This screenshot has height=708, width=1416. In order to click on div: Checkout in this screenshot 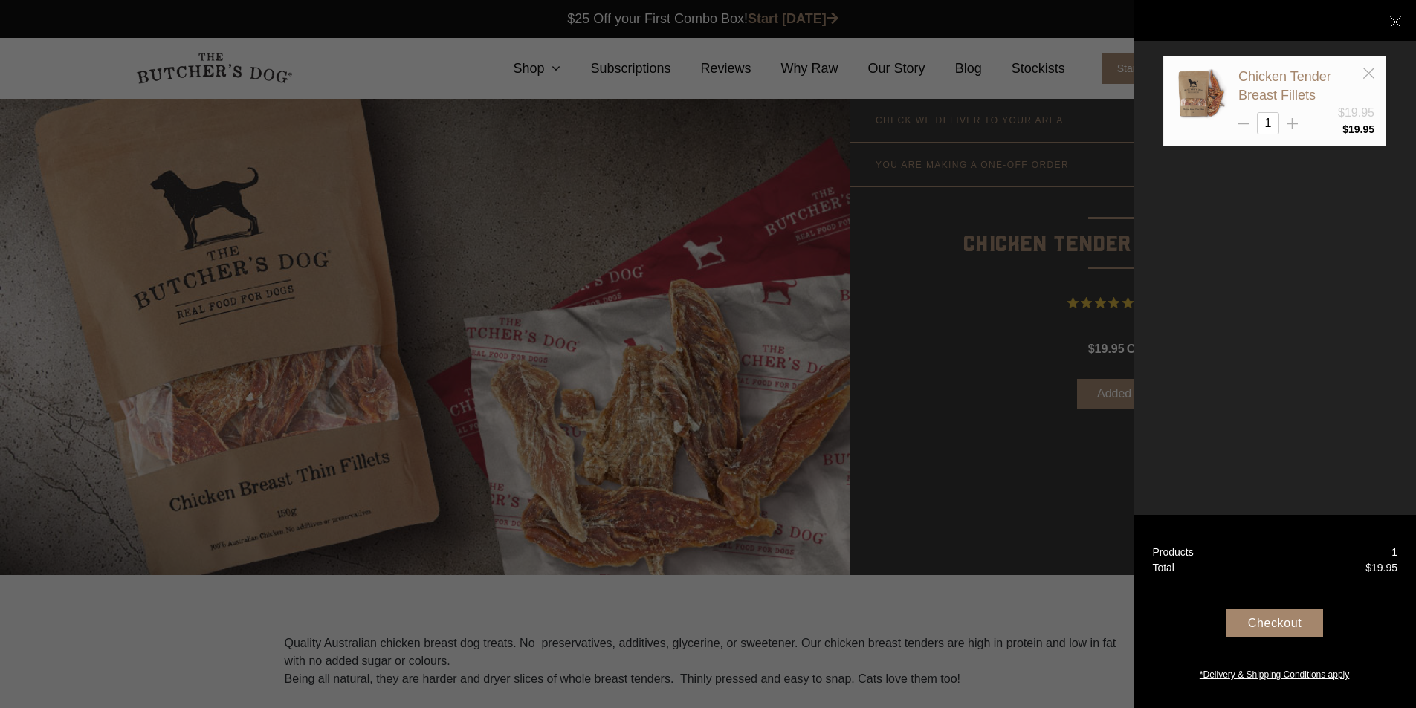, I will do `click(1275, 624)`.